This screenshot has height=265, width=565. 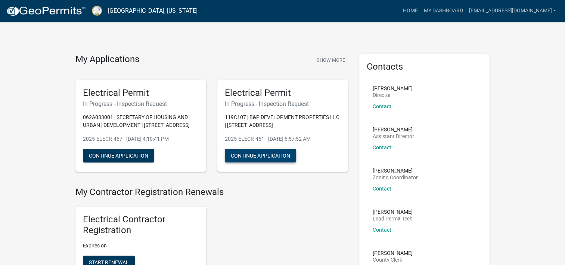 What do you see at coordinates (393, 218) in the screenshot?
I see `p: Lead Permit Tech` at bounding box center [393, 218].